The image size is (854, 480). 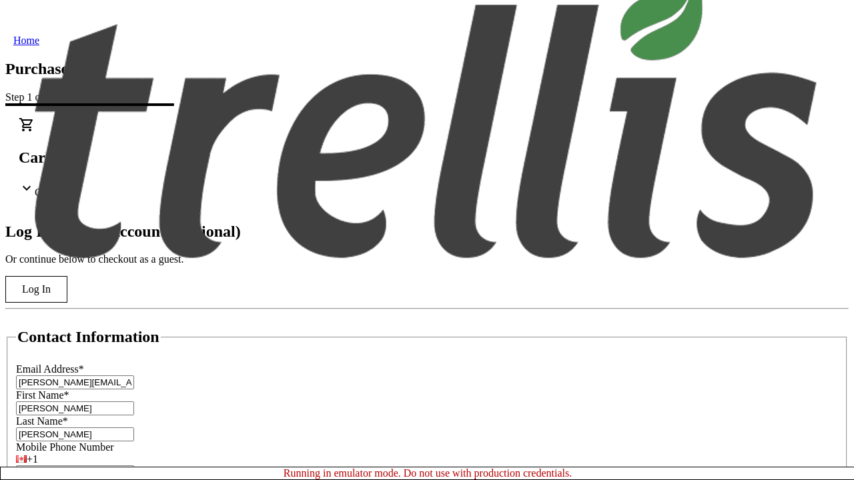 I want to click on label: Mobile Phone Number, so click(x=65, y=447).